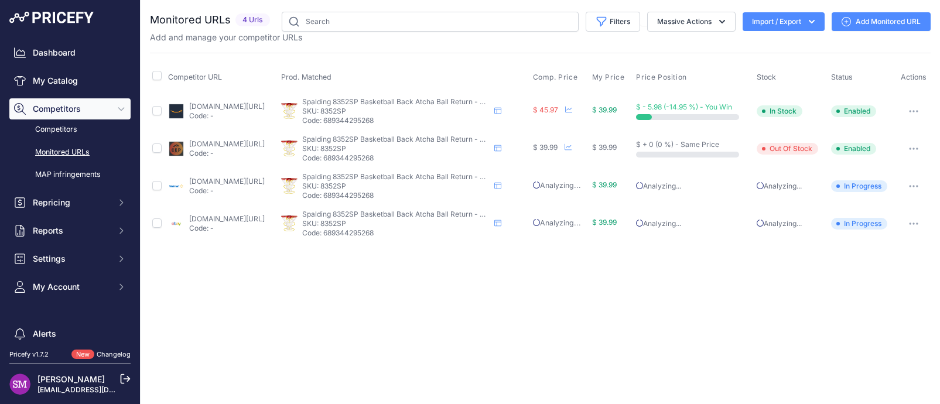 This screenshot has height=404, width=940. Describe the element at coordinates (914, 77) in the screenshot. I see `span: Actions` at that location.